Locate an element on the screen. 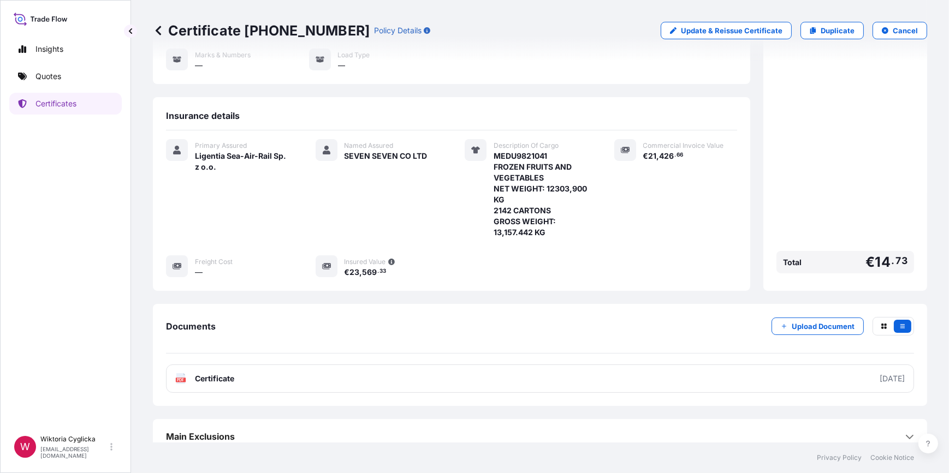 Image resolution: width=949 pixels, height=473 pixels. p: Policy Details is located at coordinates (397, 31).